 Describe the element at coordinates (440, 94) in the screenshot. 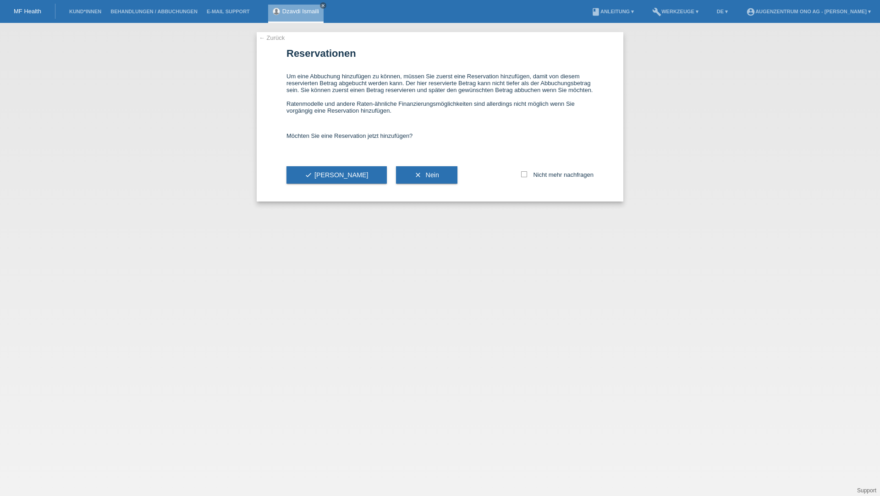

I see `div: Um eine Abbuchung hinzufügen zu können, müssen Sie zuerst eine Reservation hinzufügen, damit von ...` at that location.